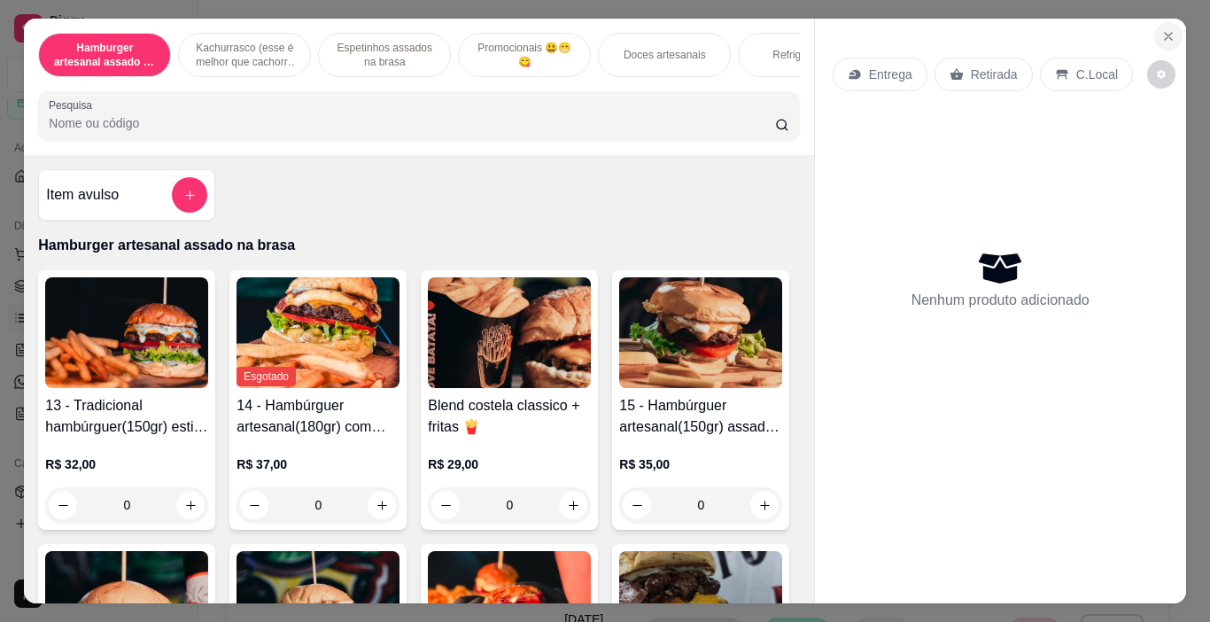 Image resolution: width=1210 pixels, height=622 pixels. I want to click on h4: 15 - Hambúrguer artesanal(150gr) assado na brasa + cebola caramelizada + fritas 🍟, so click(701, 416).